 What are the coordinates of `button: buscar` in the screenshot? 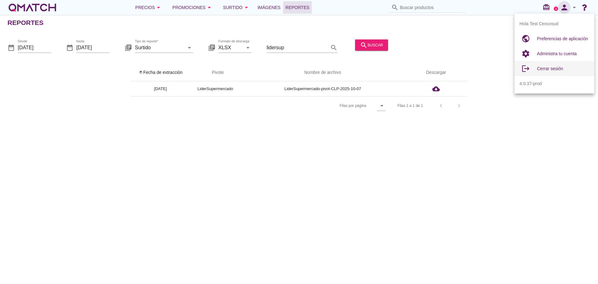 It's located at (372, 45).